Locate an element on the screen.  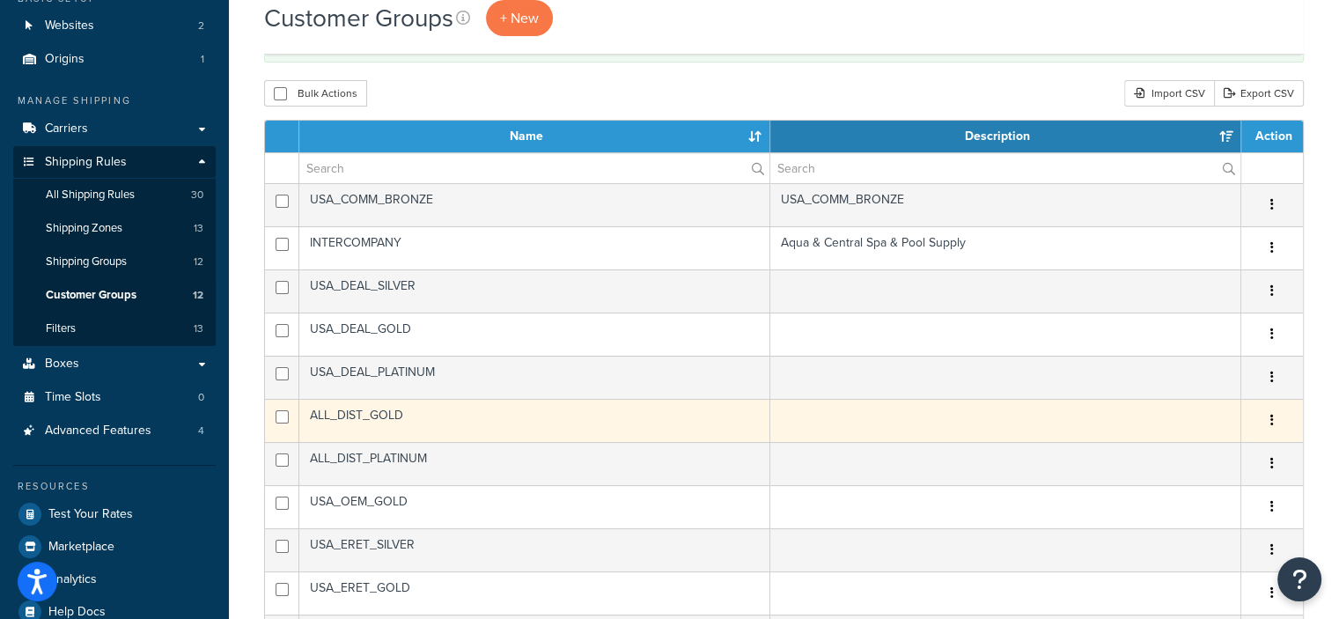
span: Filters is located at coordinates (61, 328).